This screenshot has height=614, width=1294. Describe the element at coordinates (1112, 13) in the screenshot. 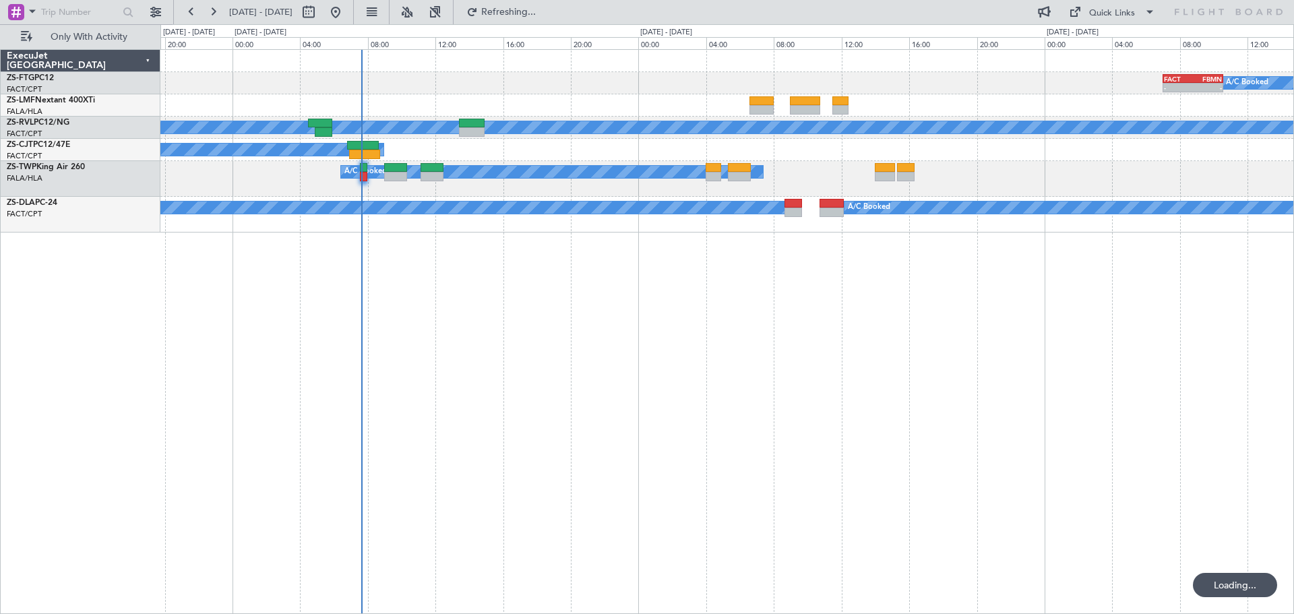

I see `div: Quick Links` at that location.